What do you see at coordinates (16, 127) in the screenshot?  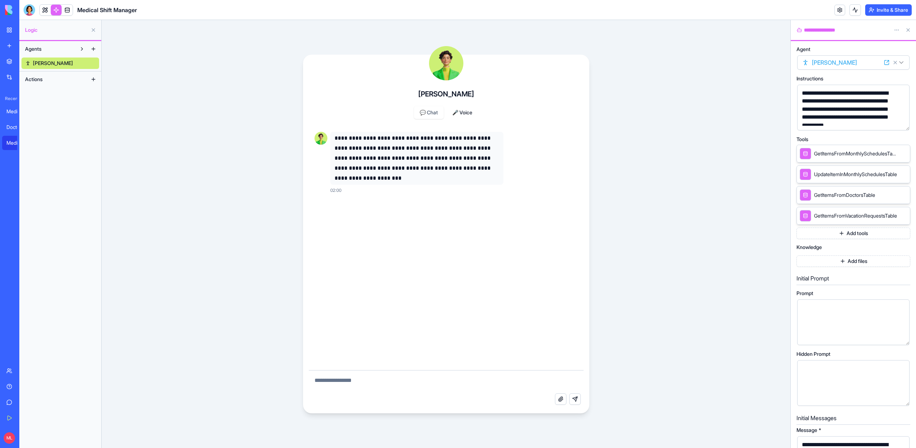 I see `a: Doctor Shift Manager` at bounding box center [16, 127].